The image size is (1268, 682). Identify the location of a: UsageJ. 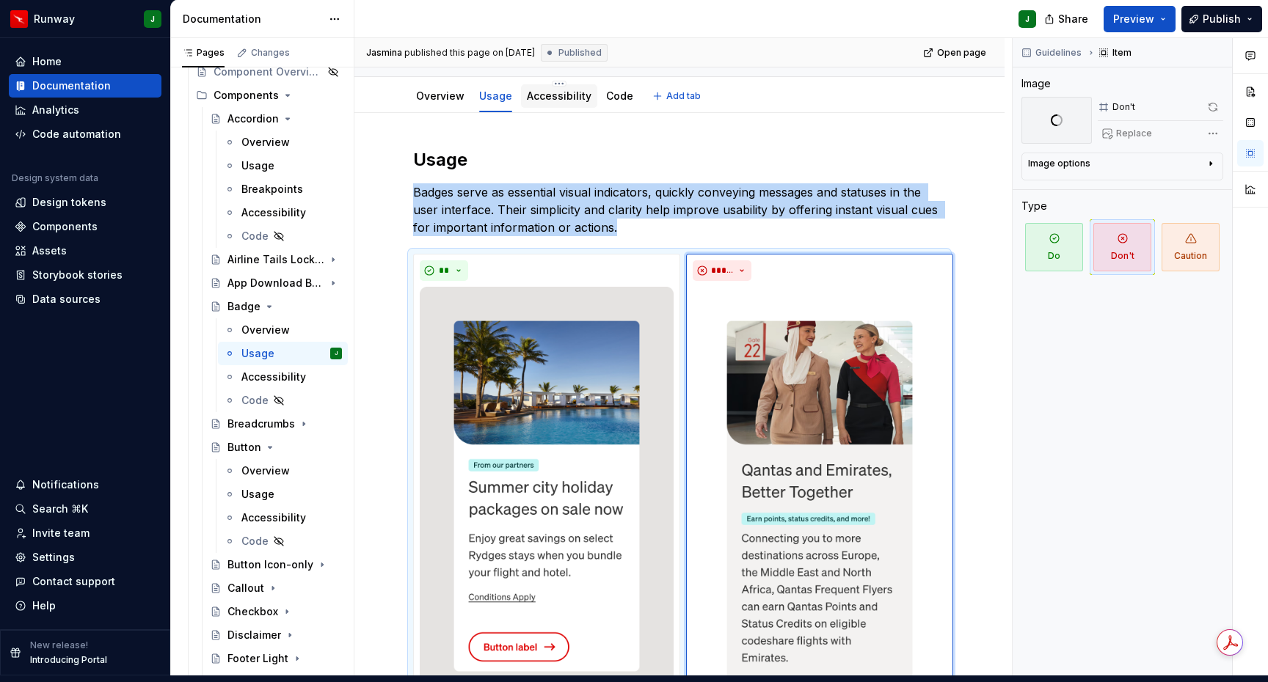
(282, 354).